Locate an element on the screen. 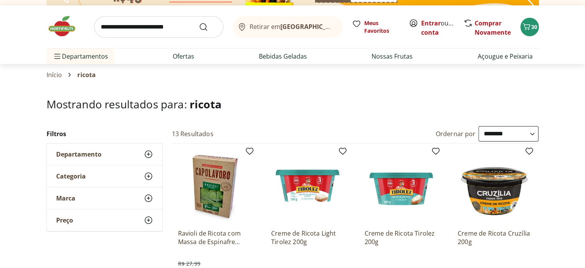 Image resolution: width=585 pixels, height=268 pixels. p: Creme de Ricota Light Tirolez 200g is located at coordinates (308, 237).